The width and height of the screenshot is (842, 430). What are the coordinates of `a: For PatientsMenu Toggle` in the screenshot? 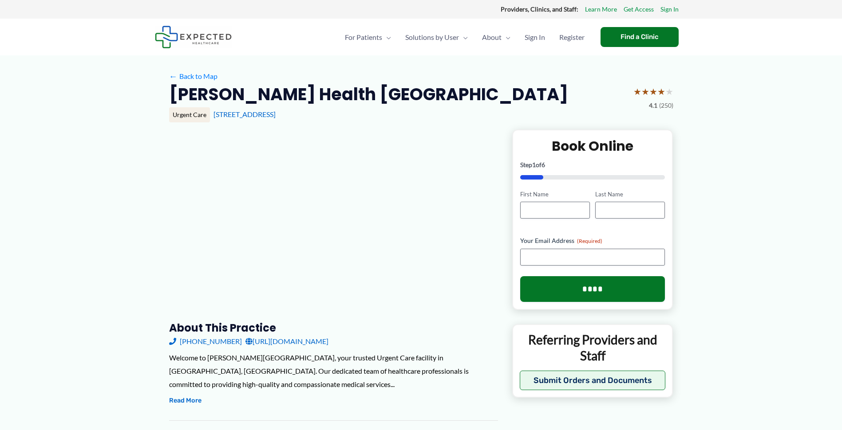 It's located at (368, 37).